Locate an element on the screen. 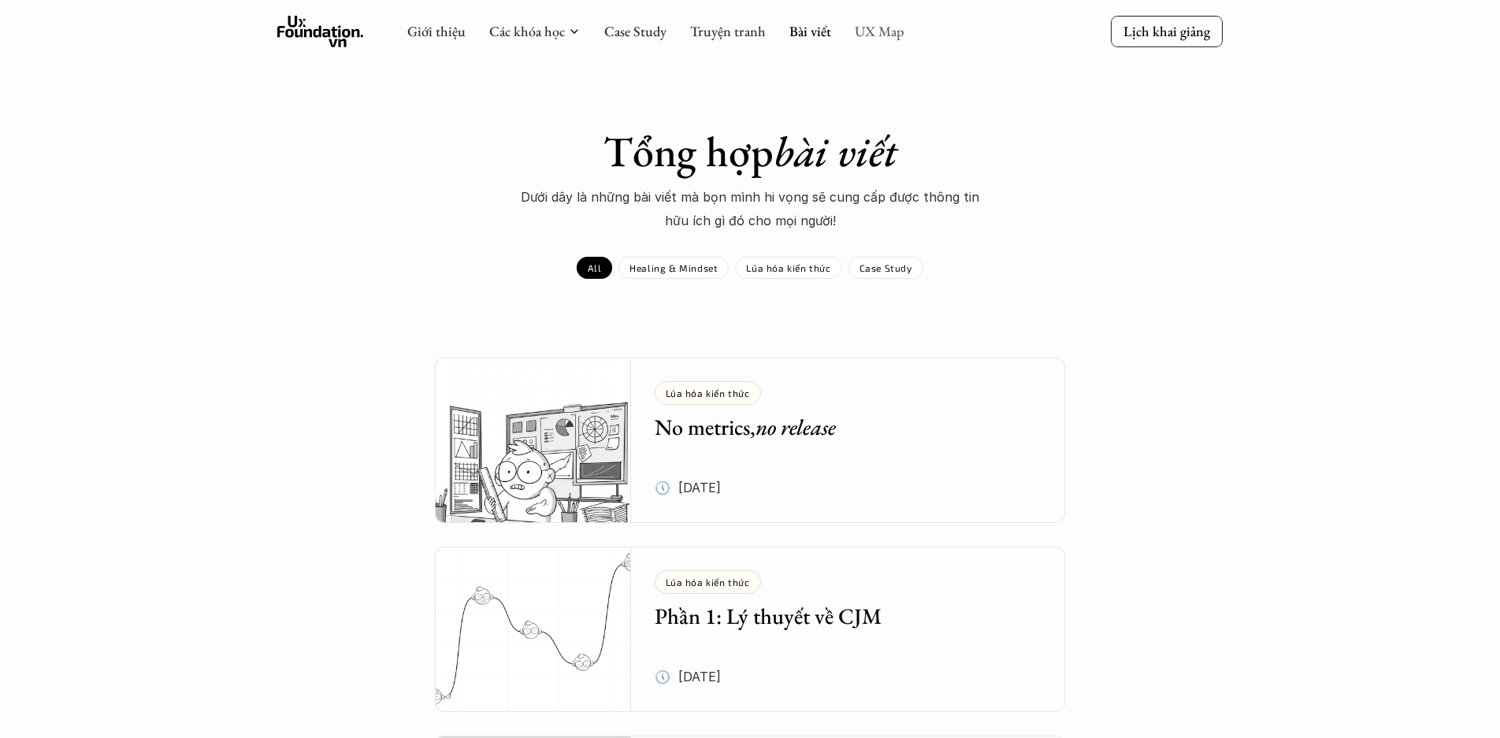 The width and height of the screenshot is (1500, 738). em: no release is located at coordinates (796, 427).